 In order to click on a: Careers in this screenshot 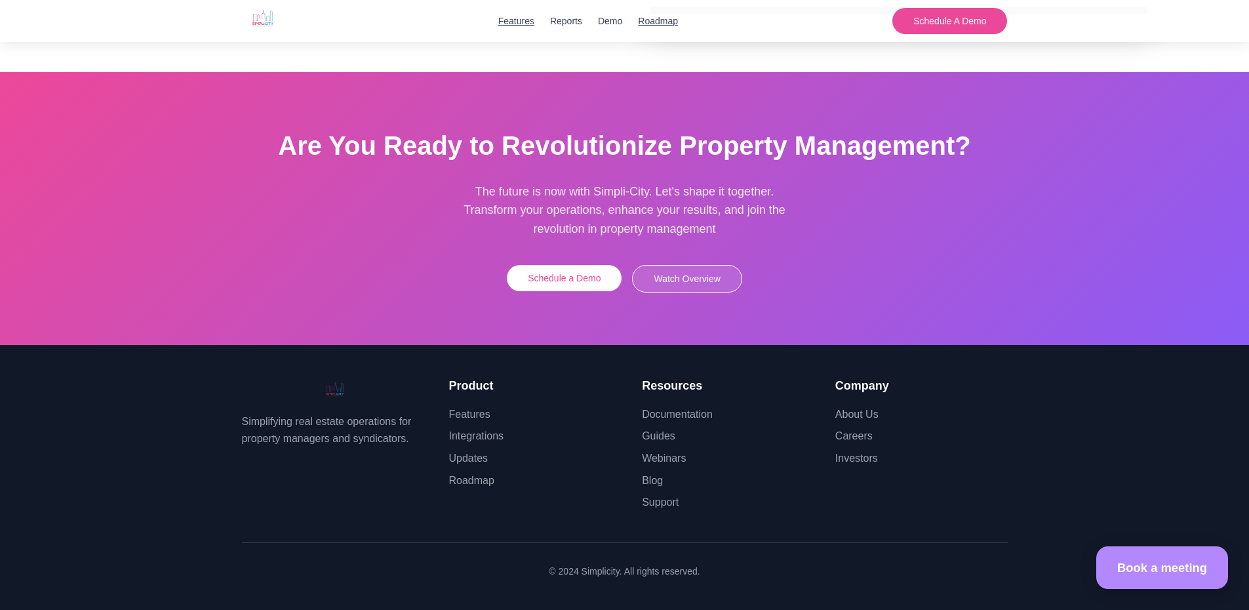, I will do `click(854, 435)`.